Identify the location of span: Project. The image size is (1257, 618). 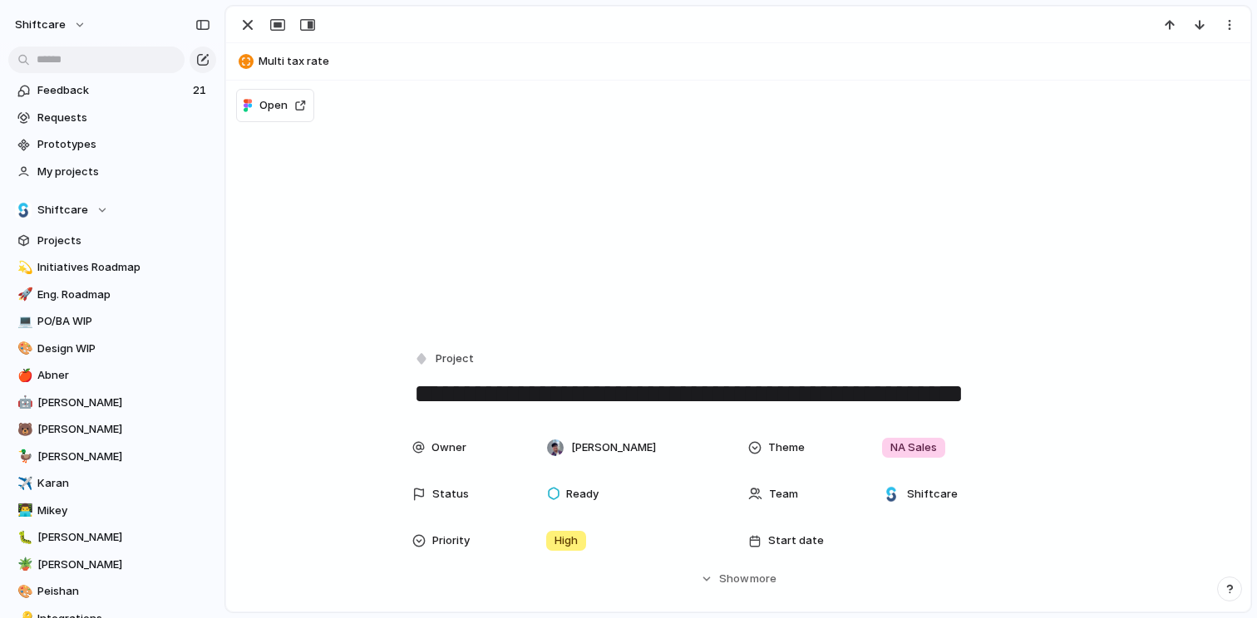
(455, 359).